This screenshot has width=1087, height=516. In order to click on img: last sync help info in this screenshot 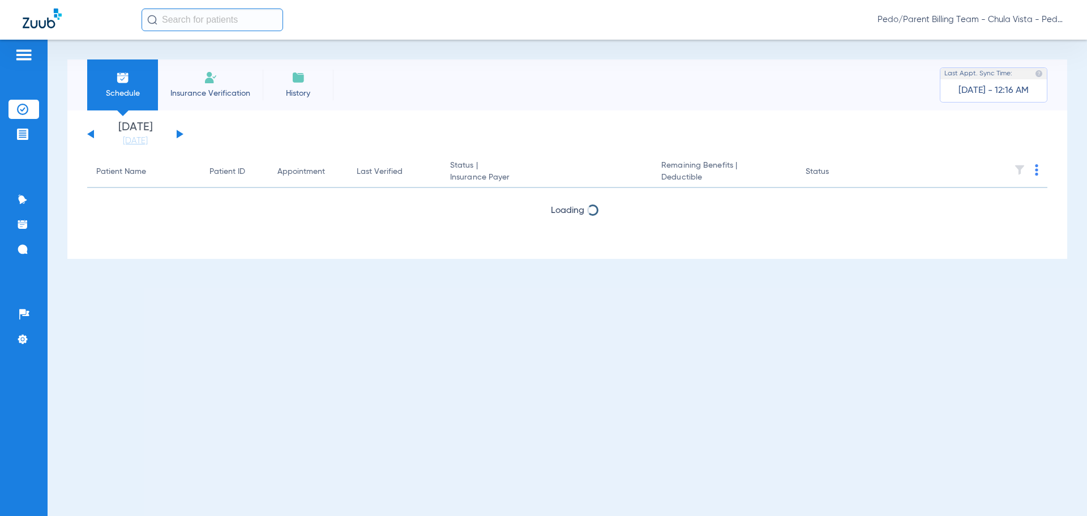, I will do `click(1039, 74)`.